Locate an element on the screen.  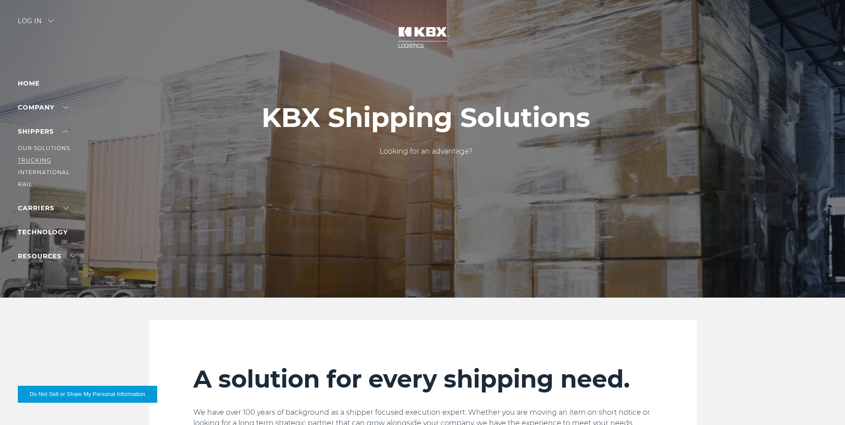
a: SHIPPERS is located at coordinates (43, 131).